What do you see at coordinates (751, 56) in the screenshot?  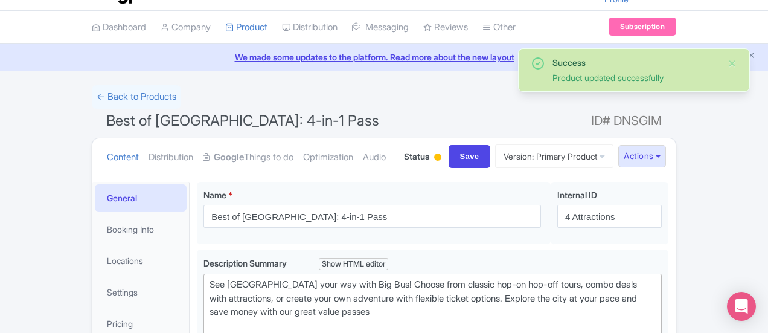 I see `button: Close announcement` at bounding box center [751, 56].